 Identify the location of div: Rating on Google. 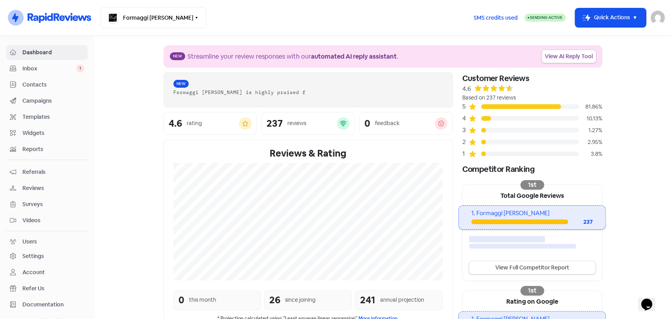
(532, 301).